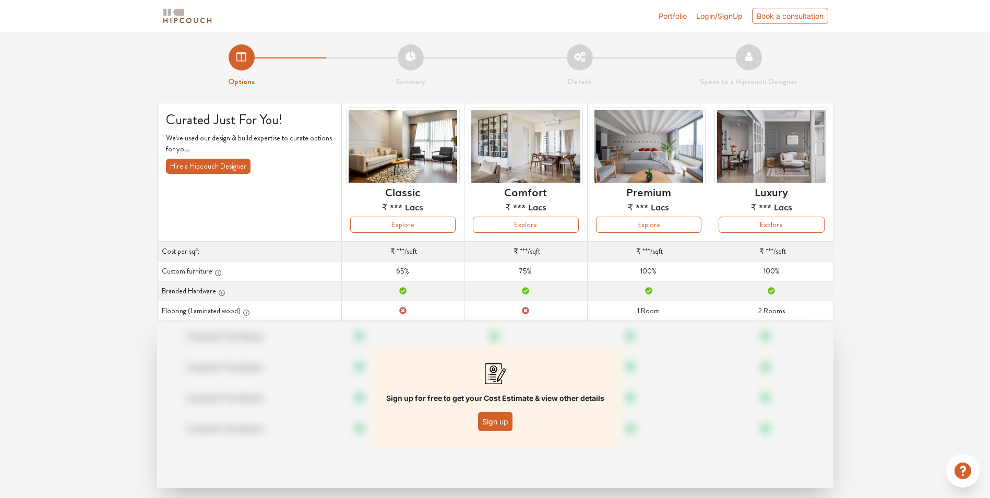 This screenshot has width=990, height=498. What do you see at coordinates (790, 16) in the screenshot?
I see `div: Book a consultation` at bounding box center [790, 16].